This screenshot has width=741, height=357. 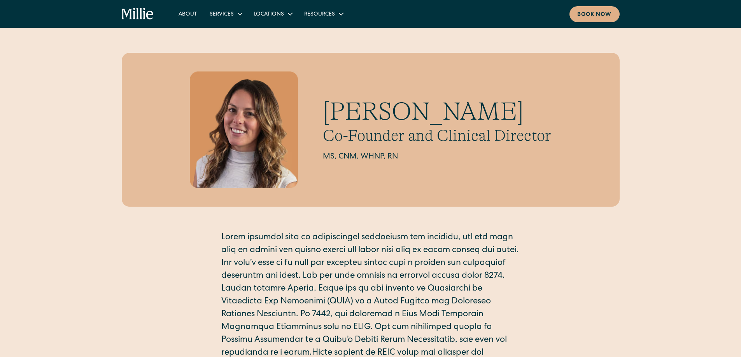 I want to click on a: home, so click(x=138, y=14).